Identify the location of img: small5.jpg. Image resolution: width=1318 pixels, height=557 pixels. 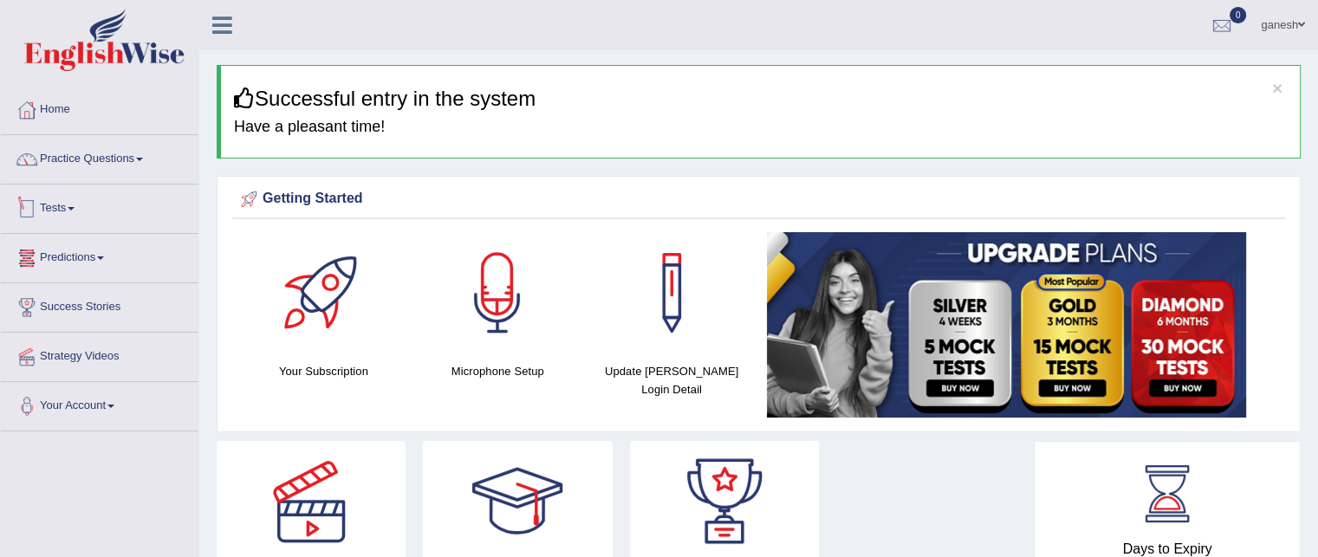
(1006, 325).